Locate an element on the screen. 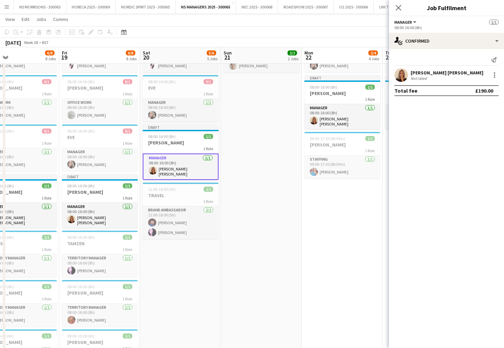 This screenshot has height=348, width=504. span: 23 is located at coordinates (389, 57).